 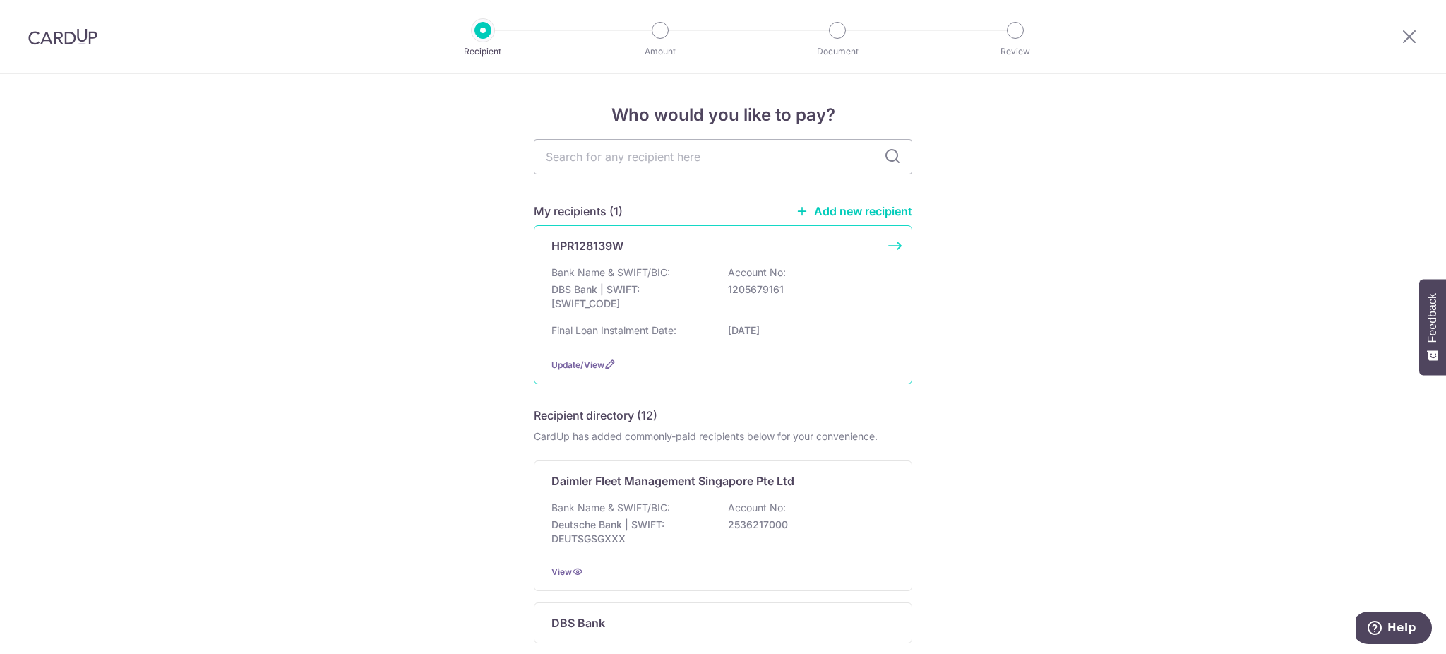 What do you see at coordinates (578, 364) in the screenshot?
I see `span: Update/View` at bounding box center [578, 364].